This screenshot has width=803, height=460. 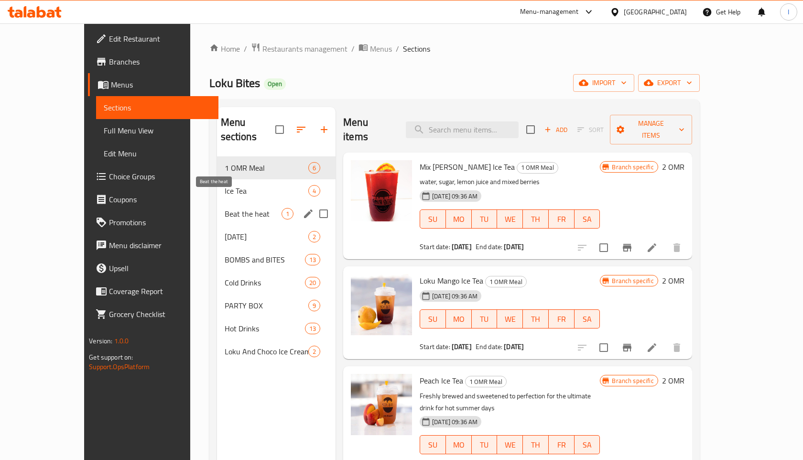 What do you see at coordinates (375, 49) in the screenshot?
I see `a: Menus` at bounding box center [375, 49].